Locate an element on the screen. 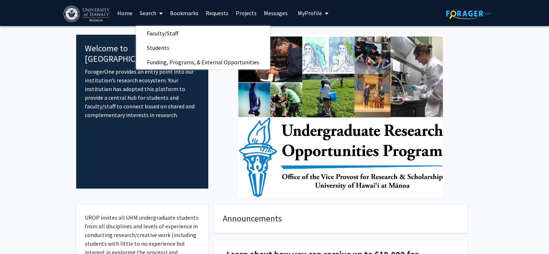 This screenshot has height=254, width=549. h4: Announcements is located at coordinates (340, 218).